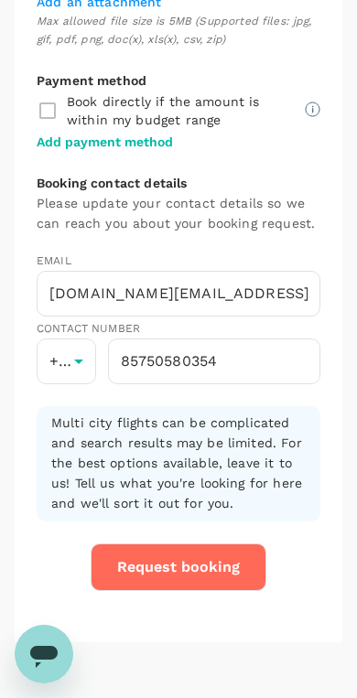  I want to click on h6: Please update your contact details so we can reach you about your booking request., so click(178, 214).